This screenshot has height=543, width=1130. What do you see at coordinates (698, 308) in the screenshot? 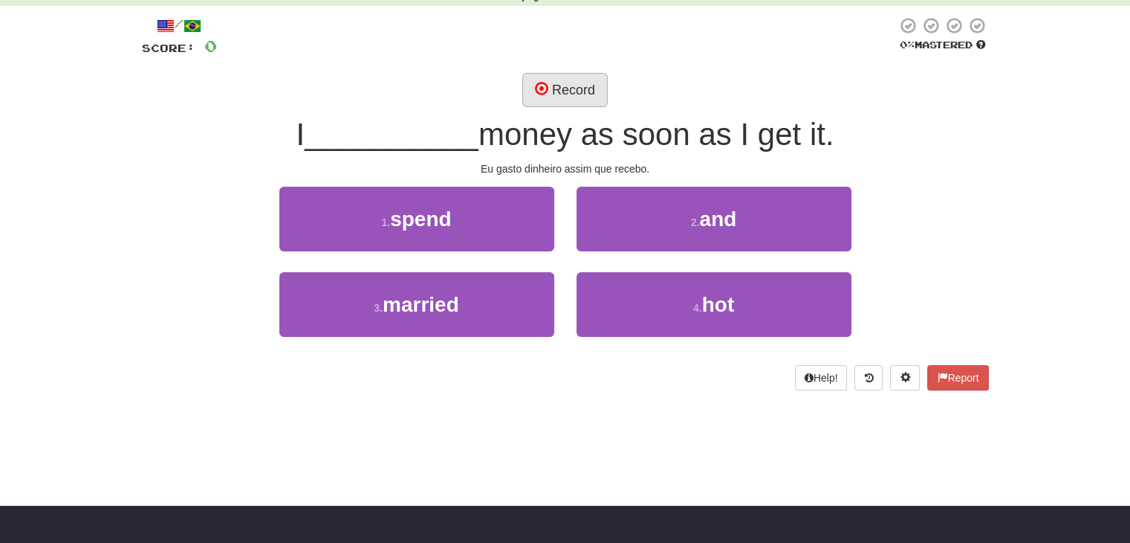
I see `small: 4 .` at bounding box center [698, 308].